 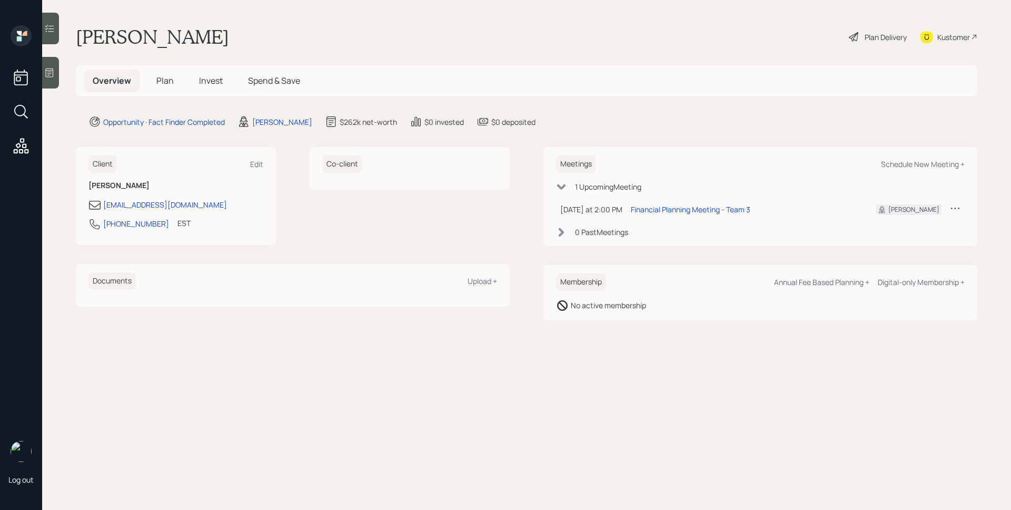 What do you see at coordinates (608, 305) in the screenshot?
I see `div: No active membership` at bounding box center [608, 305].